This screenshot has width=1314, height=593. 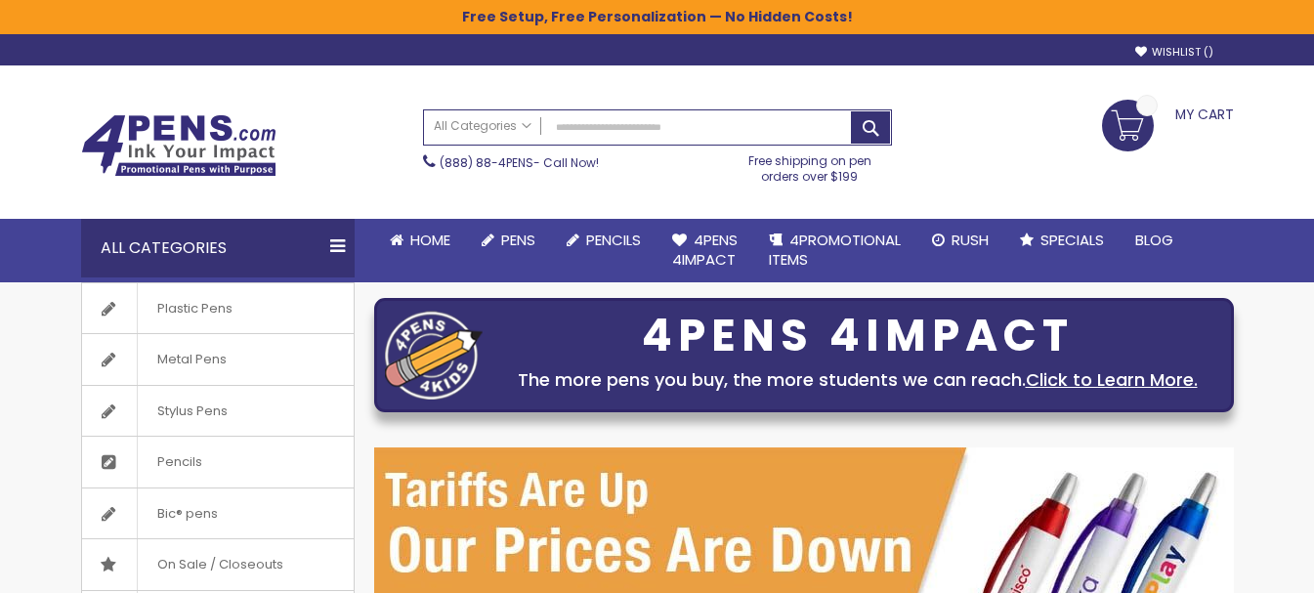 I want to click on span: Plastic Pens, so click(x=194, y=309).